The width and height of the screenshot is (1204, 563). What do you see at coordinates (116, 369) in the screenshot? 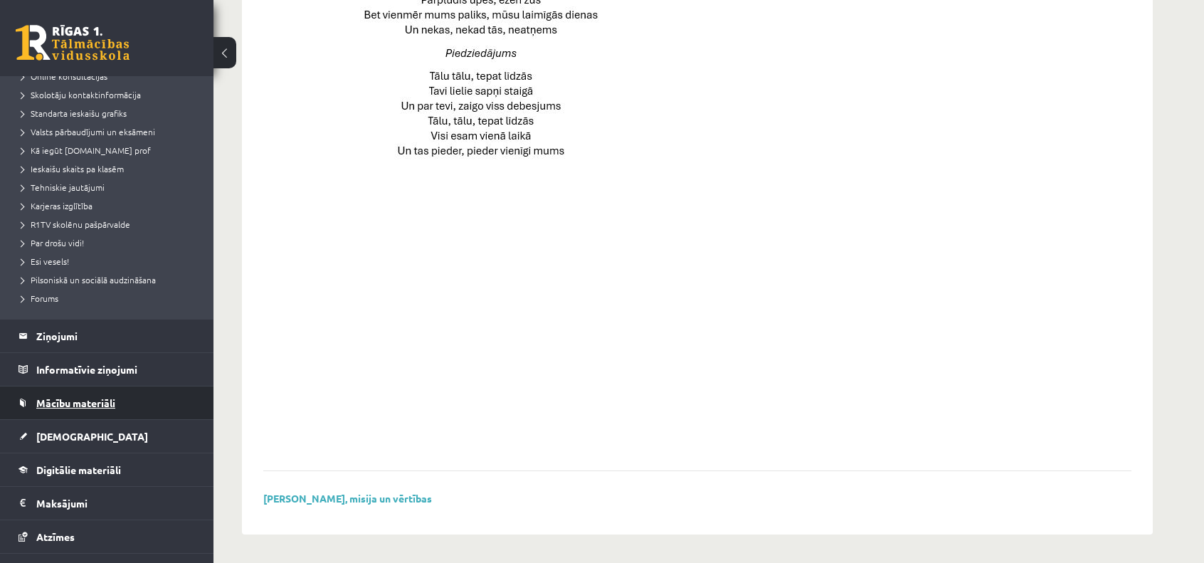
I see `legend: Informatīvie ziņojumi` at bounding box center [116, 369].